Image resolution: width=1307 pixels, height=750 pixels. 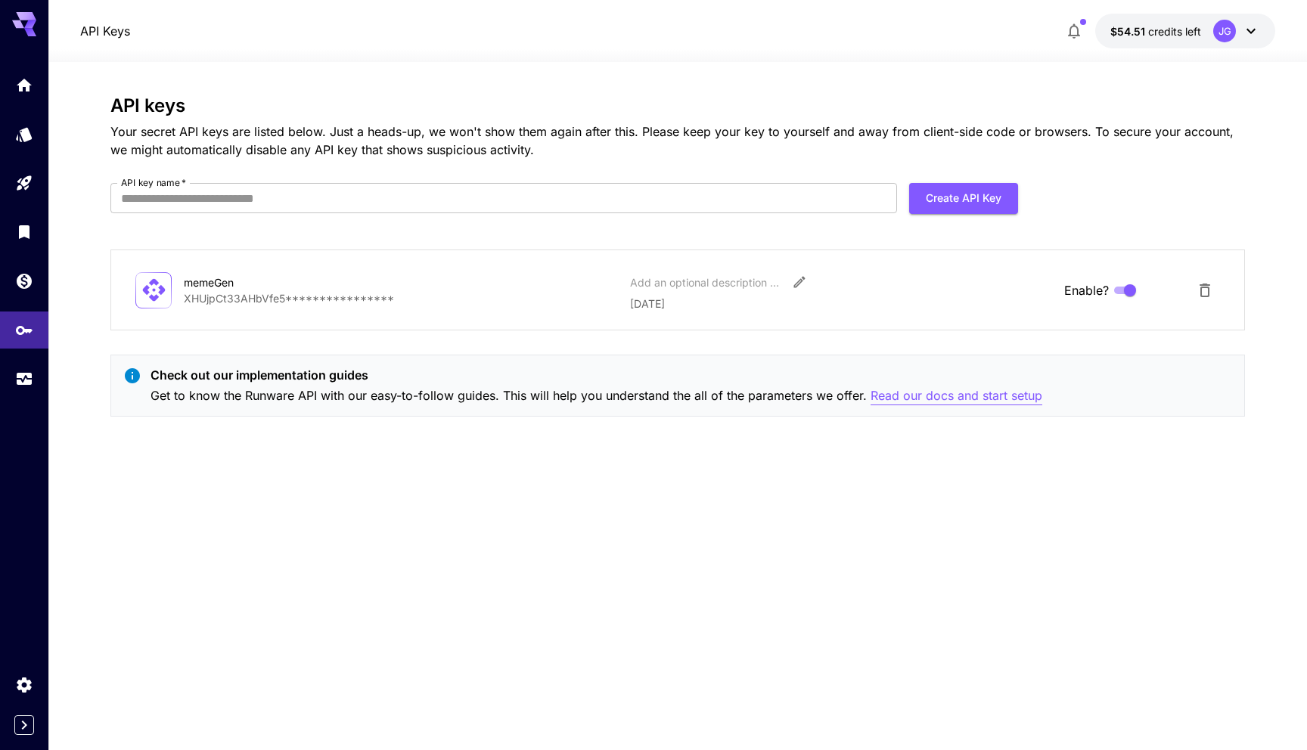 What do you see at coordinates (1086, 290) in the screenshot?
I see `span: Enable?` at bounding box center [1086, 290].